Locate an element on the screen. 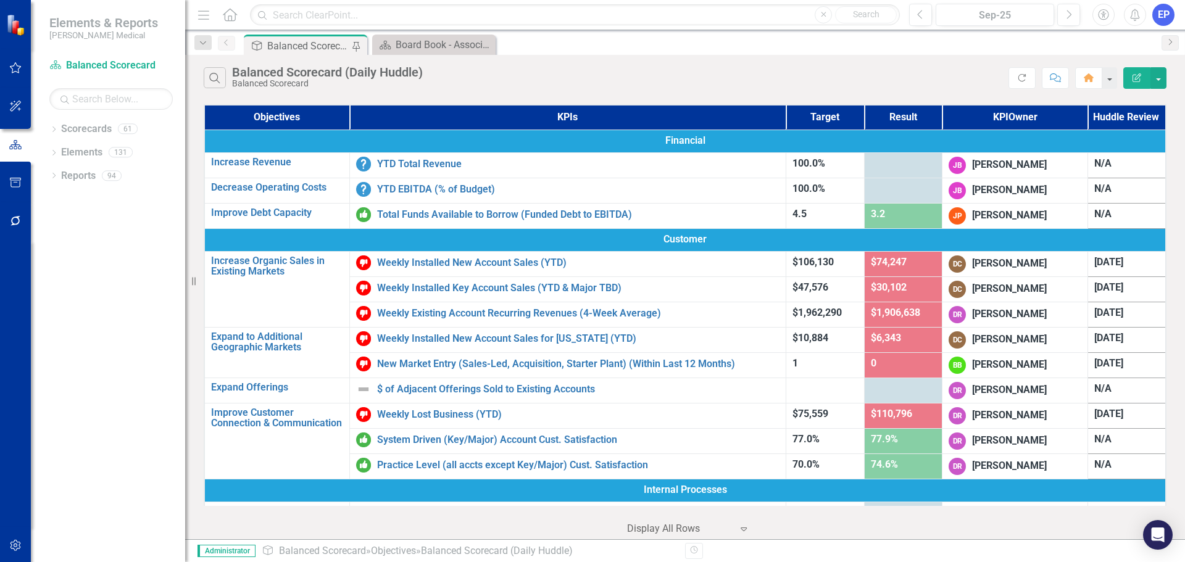  a: System Driven (Key/Major) Account Cust. Satisfaction is located at coordinates (578, 440).